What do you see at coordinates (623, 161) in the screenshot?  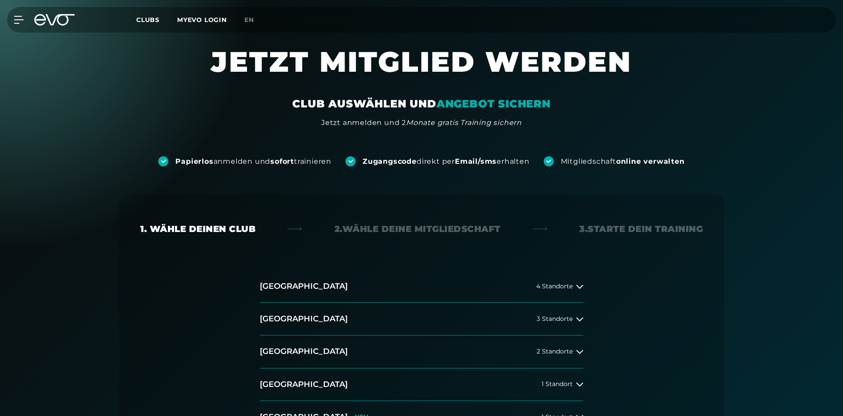 I see `div: Mitgliedschaft` at bounding box center [623, 161].